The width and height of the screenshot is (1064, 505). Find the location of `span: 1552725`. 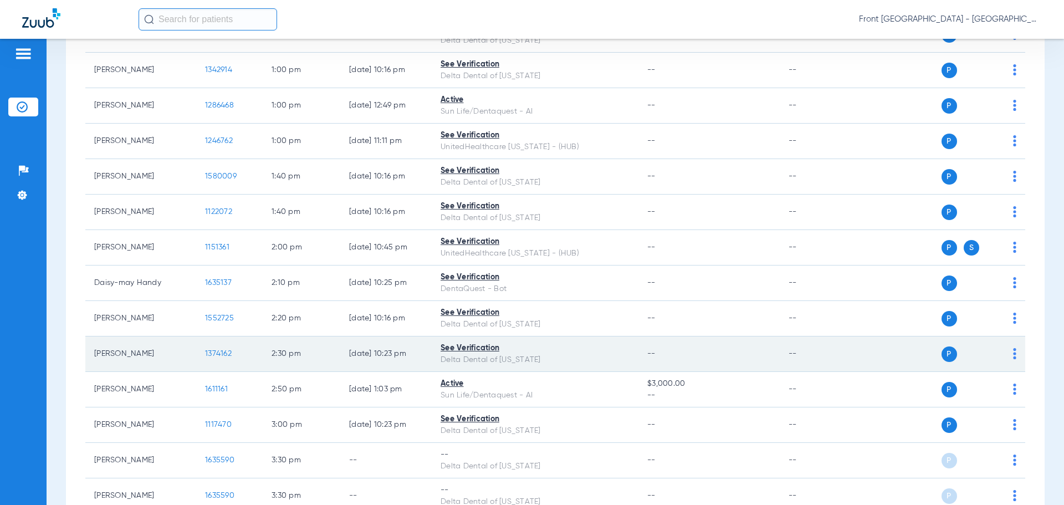

span: 1552725 is located at coordinates (219, 318).